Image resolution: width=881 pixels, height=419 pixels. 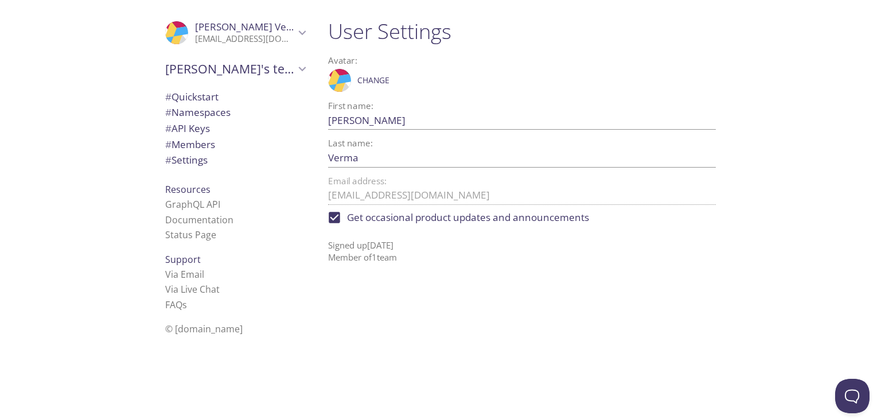 What do you see at coordinates (498, 60) in the screenshot?
I see `label: Avatar:` at bounding box center [498, 60].